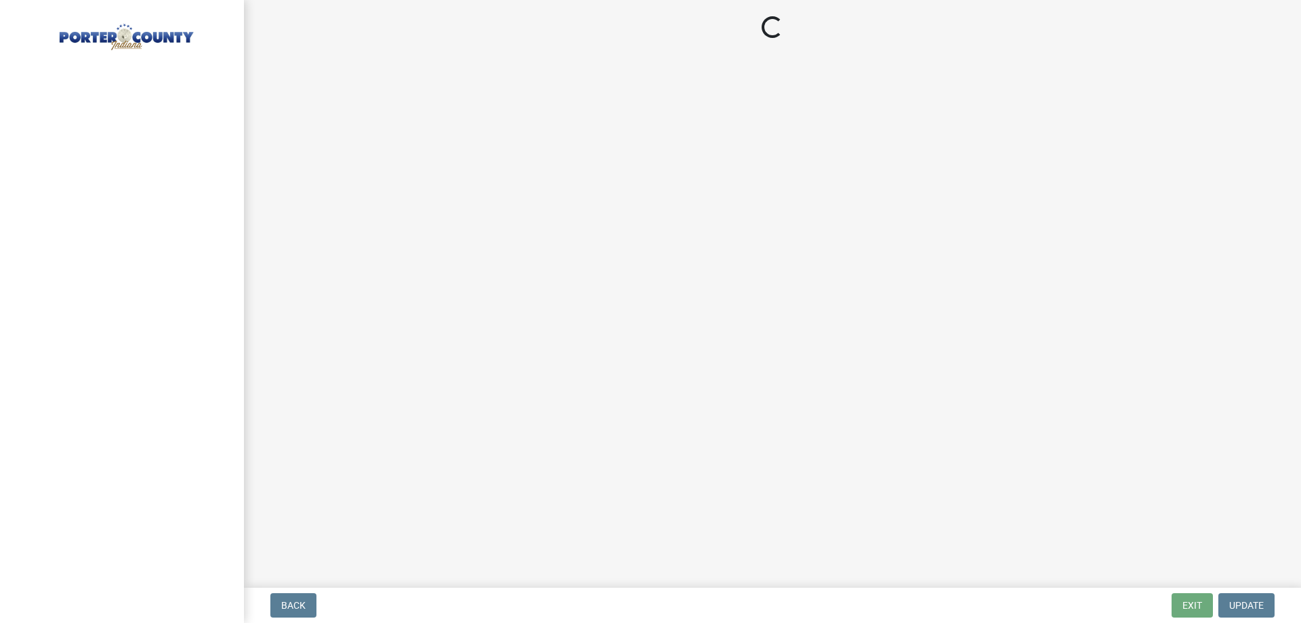 This screenshot has width=1301, height=623. I want to click on button: Update, so click(1246, 605).